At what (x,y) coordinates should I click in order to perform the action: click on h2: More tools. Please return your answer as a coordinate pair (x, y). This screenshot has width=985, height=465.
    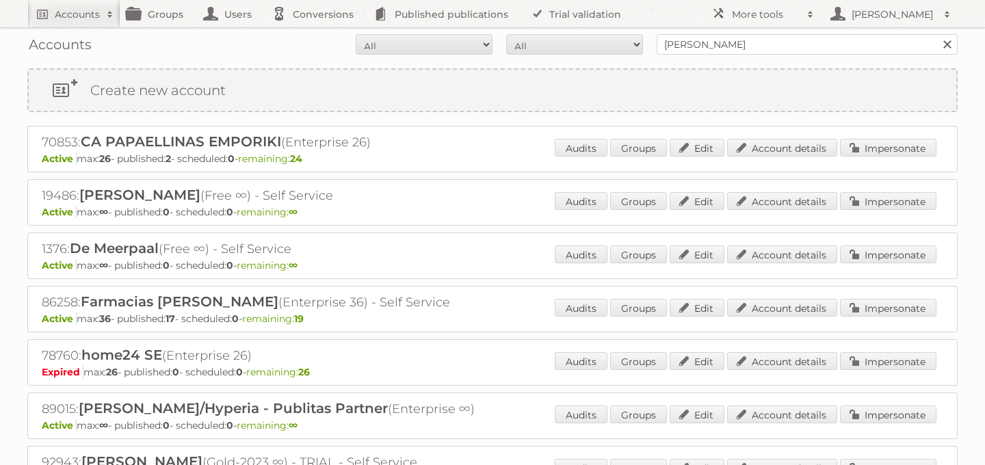
    Looking at the image, I should click on (766, 14).